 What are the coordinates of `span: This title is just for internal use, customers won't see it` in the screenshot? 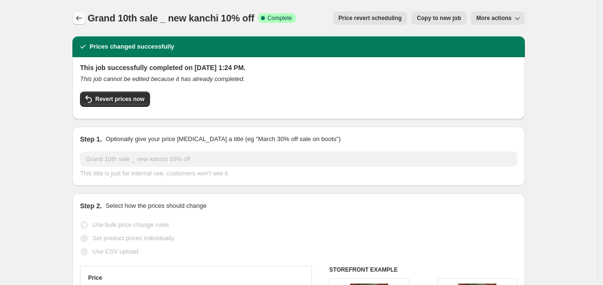 It's located at (154, 173).